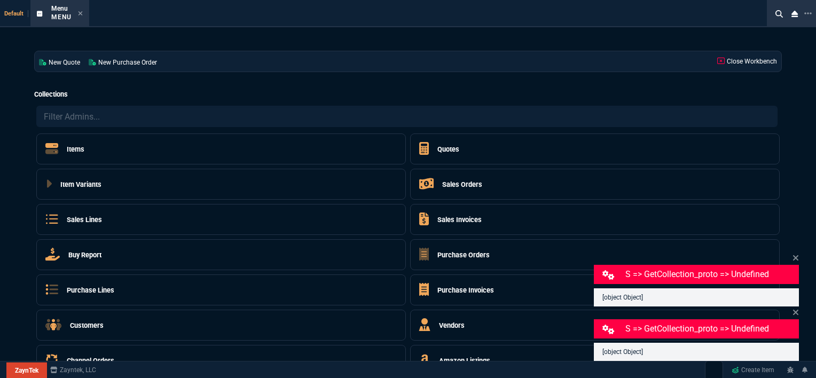  Describe the element at coordinates (16, 13) in the screenshot. I see `span: Default` at that location.